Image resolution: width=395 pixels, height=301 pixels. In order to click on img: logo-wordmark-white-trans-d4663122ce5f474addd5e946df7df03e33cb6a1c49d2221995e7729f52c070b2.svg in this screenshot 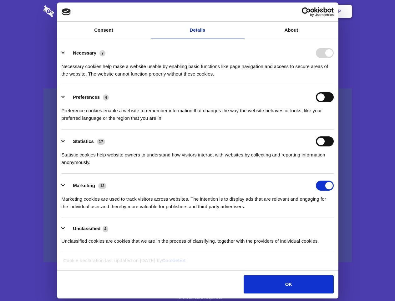, I will do `click(70, 11)`.